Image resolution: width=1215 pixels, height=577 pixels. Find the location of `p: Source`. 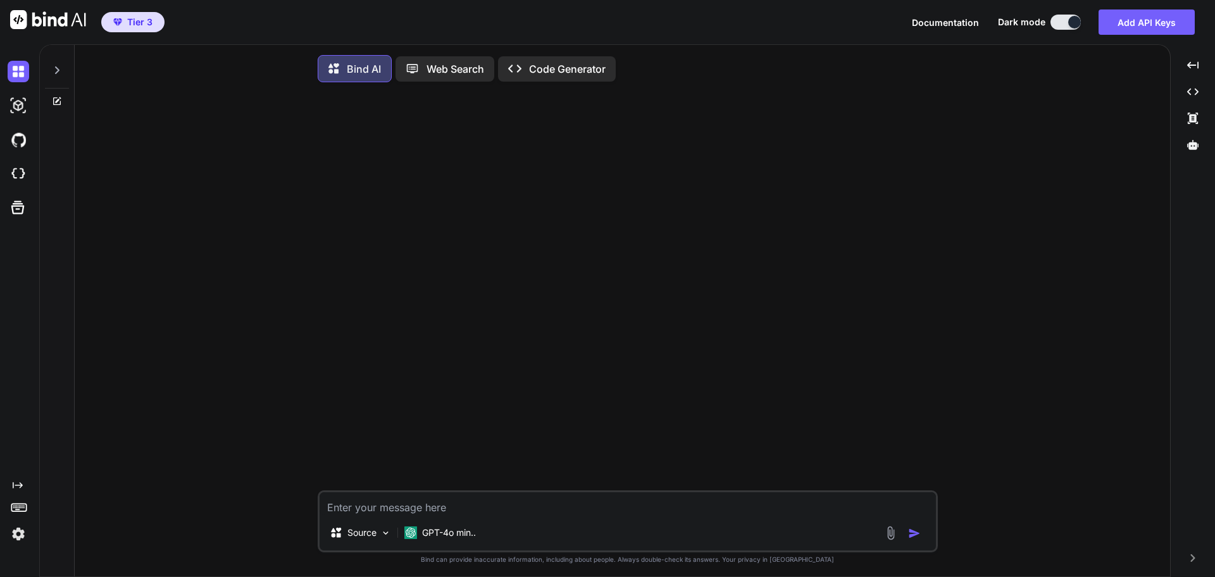

p: Source is located at coordinates (362, 533).